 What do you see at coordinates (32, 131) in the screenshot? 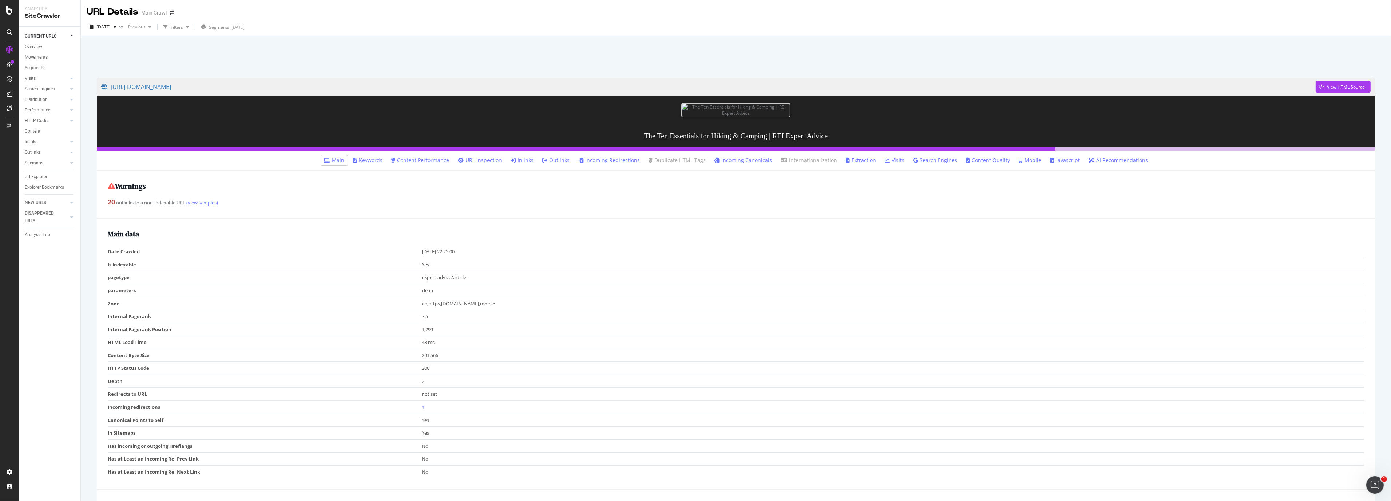
I see `div: Content` at bounding box center [32, 131].